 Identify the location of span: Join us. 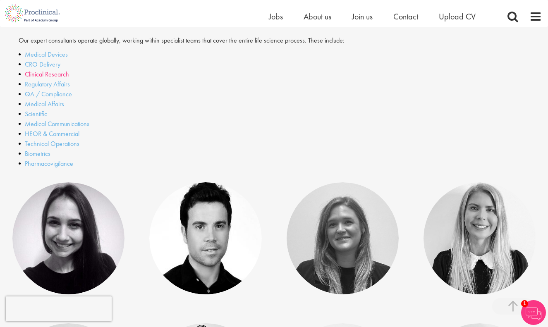
(362, 17).